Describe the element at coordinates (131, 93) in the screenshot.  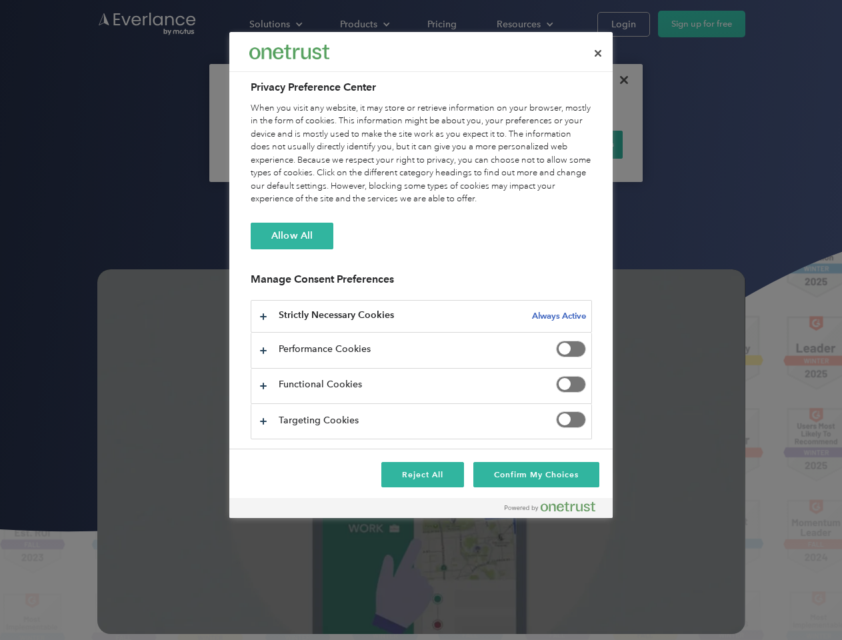
I see `input: Submit` at that location.